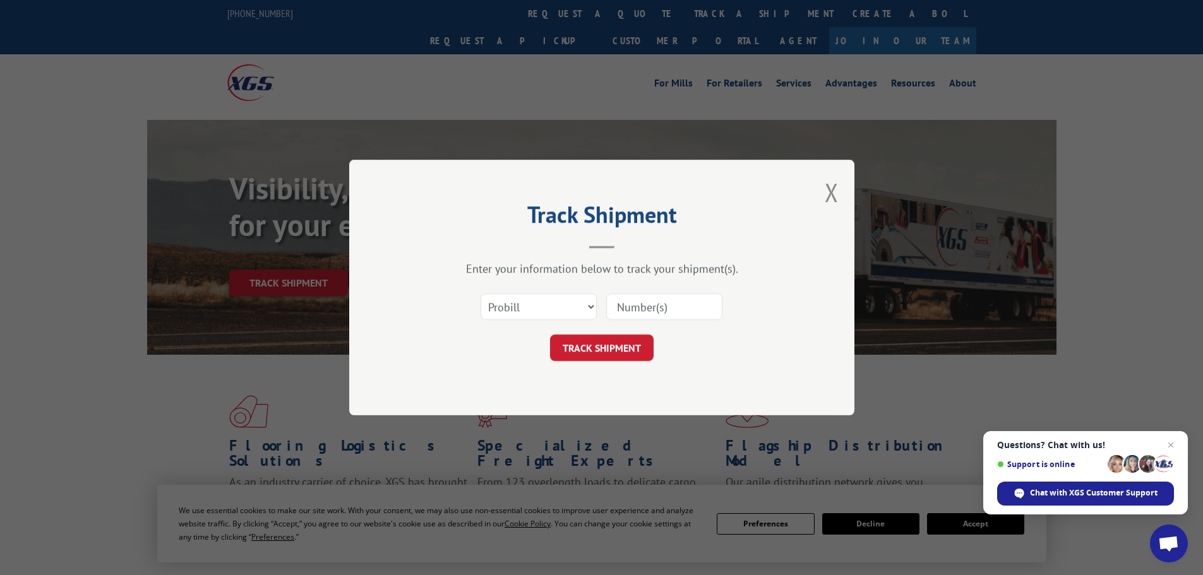 This screenshot has height=575, width=1203. I want to click on div: Enter your information below to track your shipment(s)., so click(602, 268).